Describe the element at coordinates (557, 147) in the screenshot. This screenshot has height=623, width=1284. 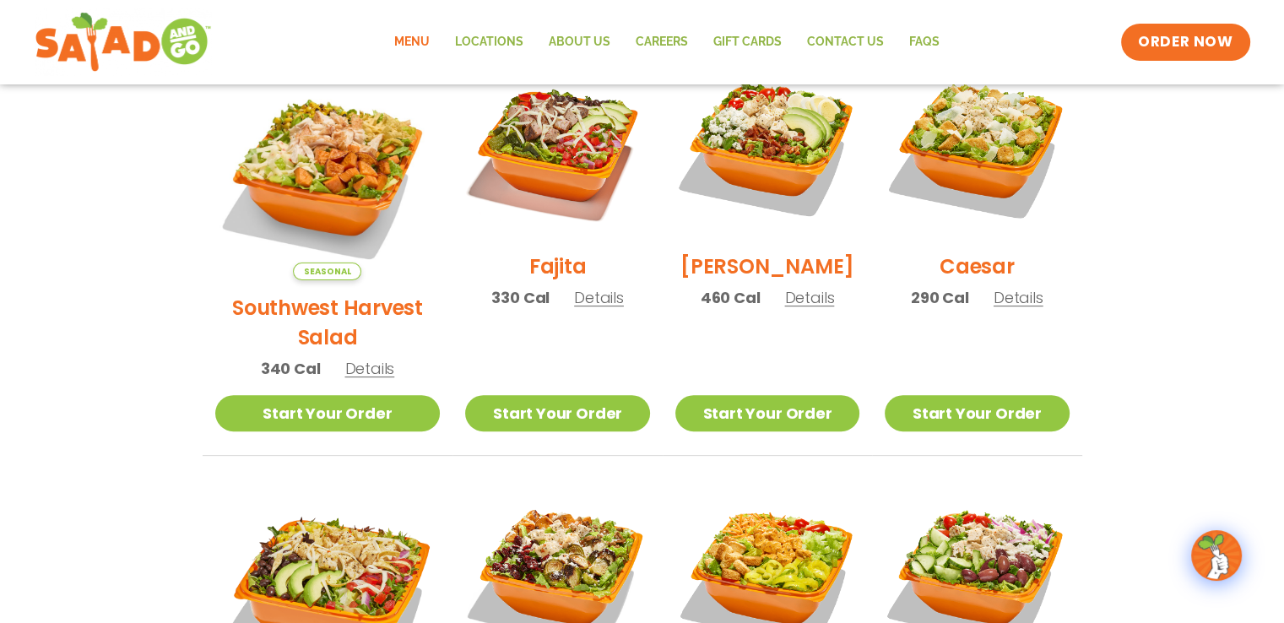
I see `img: Product photo for Fajita Salad` at that location.